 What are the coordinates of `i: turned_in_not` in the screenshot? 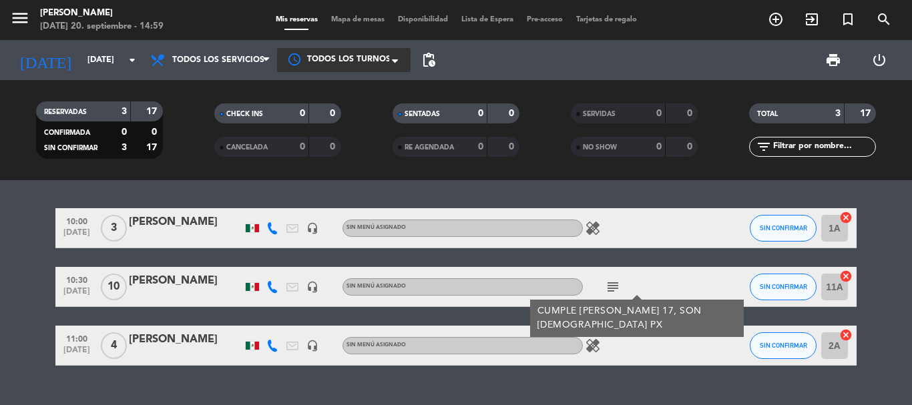 It's located at (848, 19).